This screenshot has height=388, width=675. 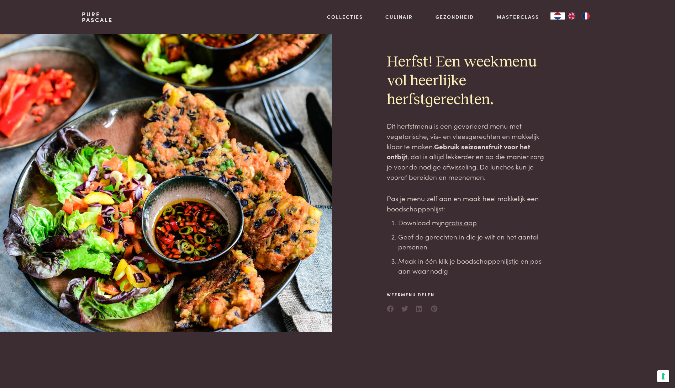 I want to click on a: Masterclass, so click(x=518, y=17).